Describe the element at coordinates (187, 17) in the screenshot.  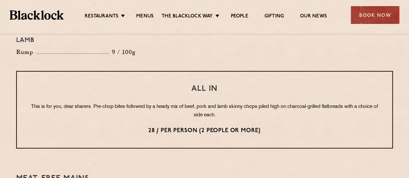
I see `a: The Blacklock Way` at that location.